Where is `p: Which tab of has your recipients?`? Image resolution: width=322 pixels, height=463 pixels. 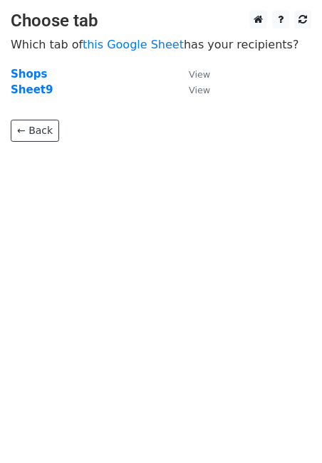 p: Which tab of has your recipients? is located at coordinates (161, 44).